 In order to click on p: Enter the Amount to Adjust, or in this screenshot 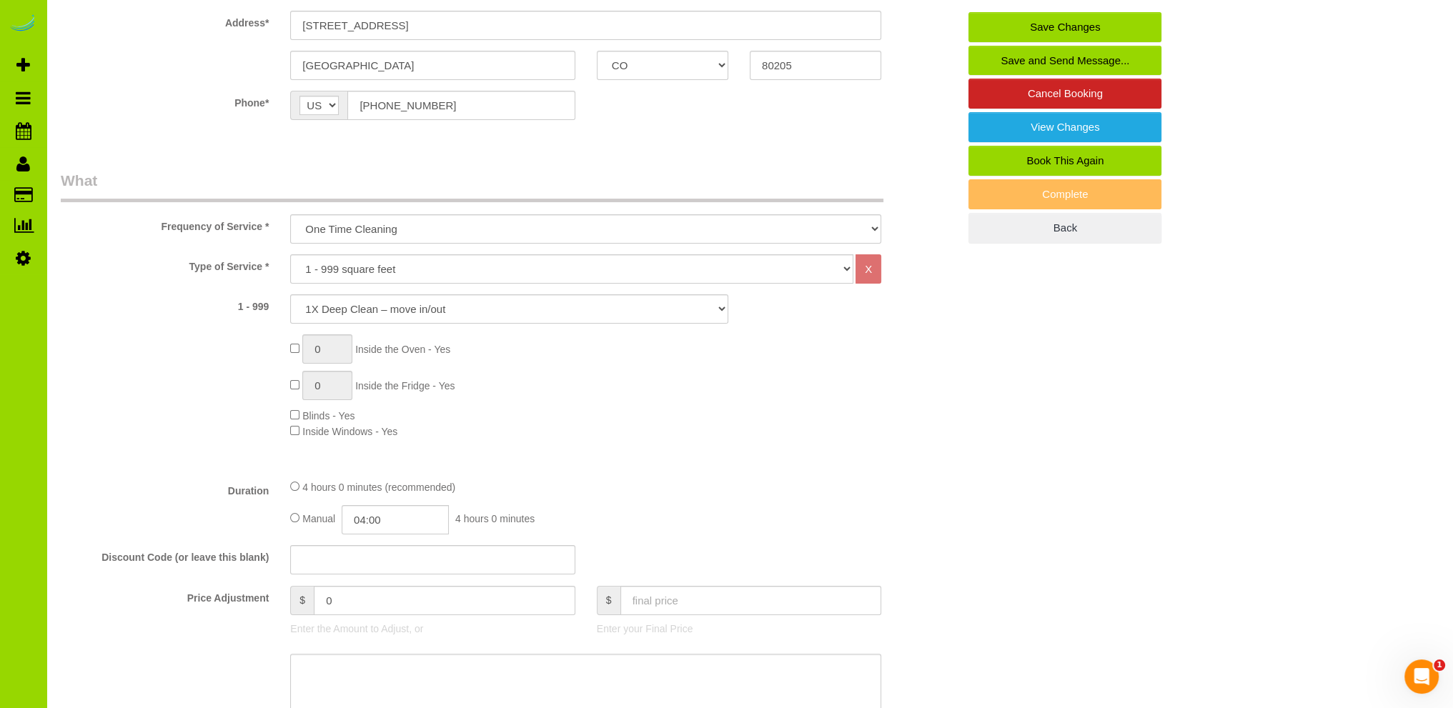, I will do `click(433, 629)`.